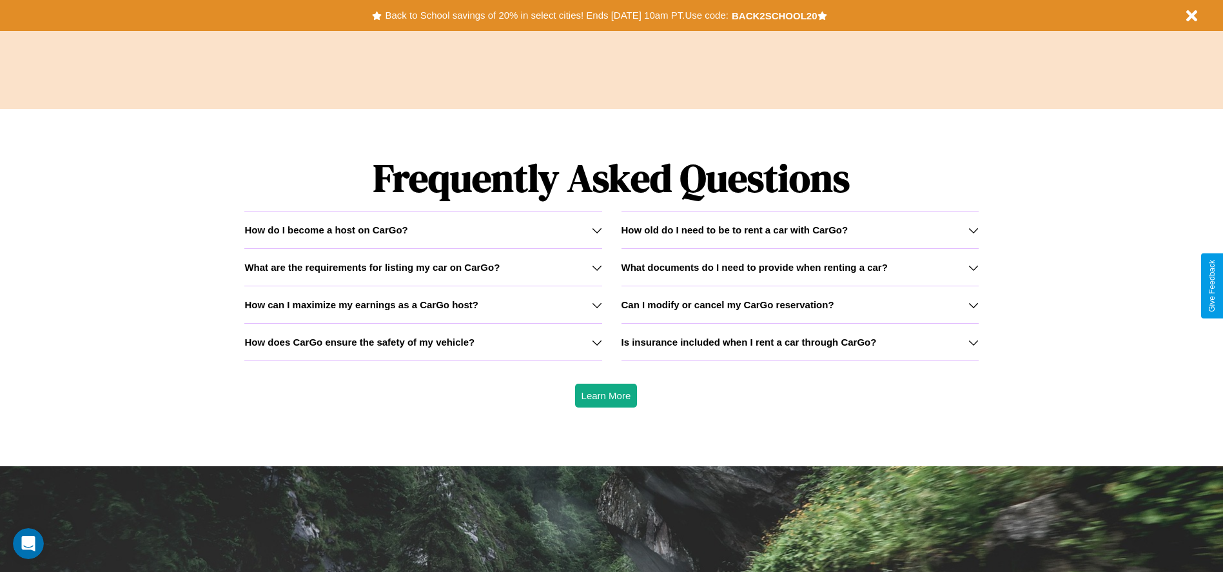 Image resolution: width=1223 pixels, height=572 pixels. Describe the element at coordinates (361, 304) in the screenshot. I see `h3: How can I maximize my earnings as a CarGo host?` at that location.